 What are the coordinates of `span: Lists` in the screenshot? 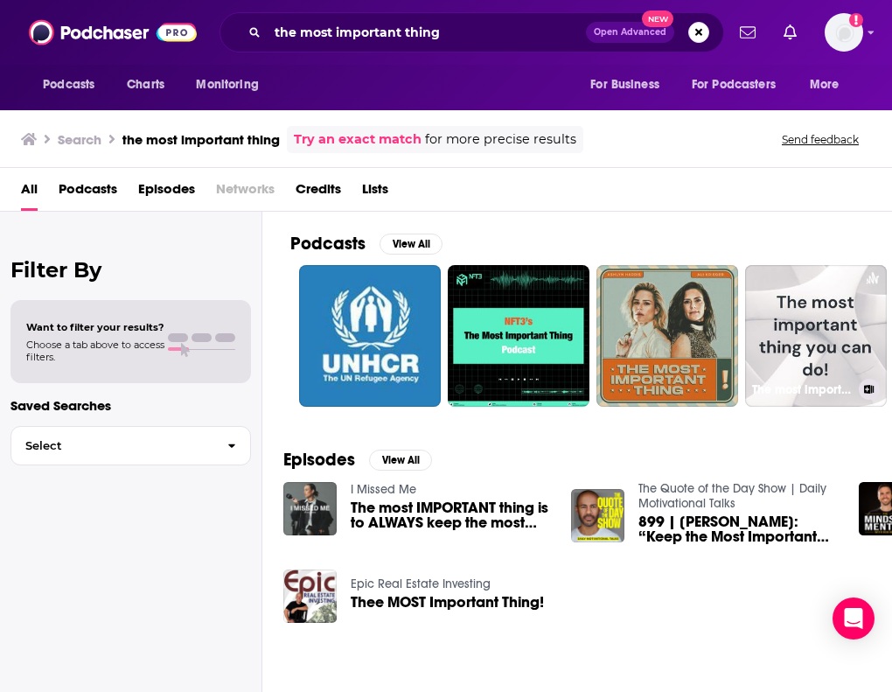 It's located at (375, 192).